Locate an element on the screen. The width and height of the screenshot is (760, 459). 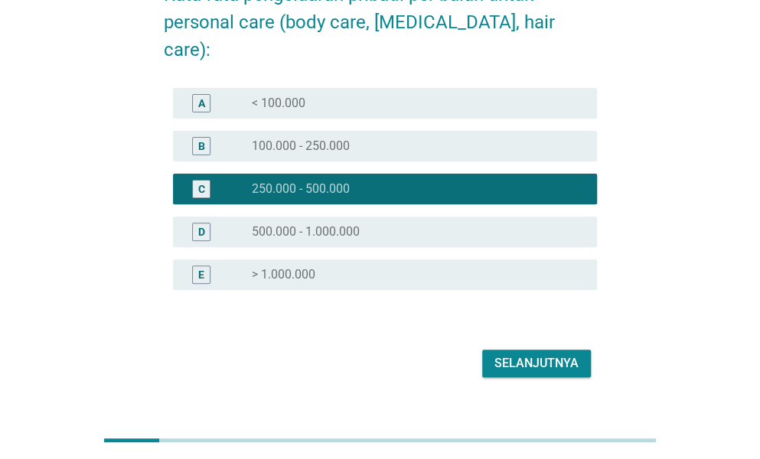
label: 500.000 - 1.000.000 is located at coordinates (305, 232).